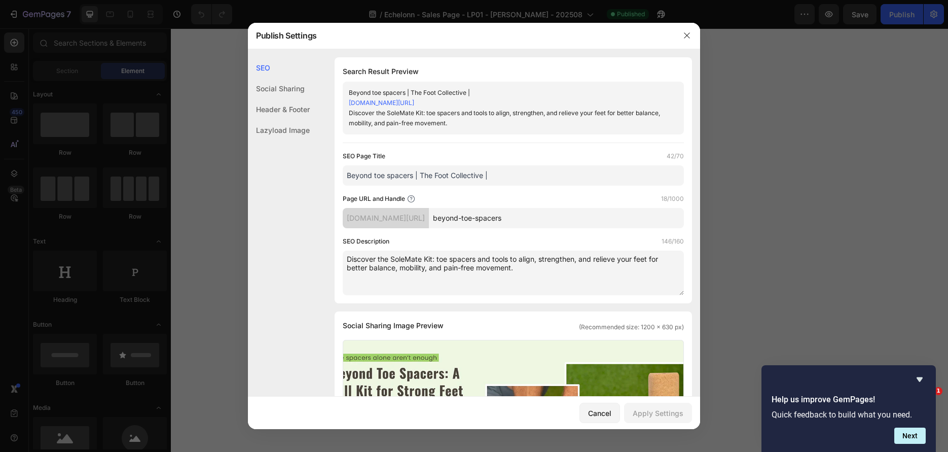 Image resolution: width=948 pixels, height=452 pixels. Describe the element at coordinates (631, 327) in the screenshot. I see `span: (Recommended size: 1200 x 630 px)` at that location.